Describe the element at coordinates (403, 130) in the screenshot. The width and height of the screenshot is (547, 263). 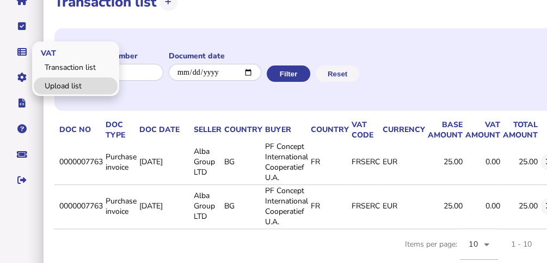
I see `th: Currency` at that location.